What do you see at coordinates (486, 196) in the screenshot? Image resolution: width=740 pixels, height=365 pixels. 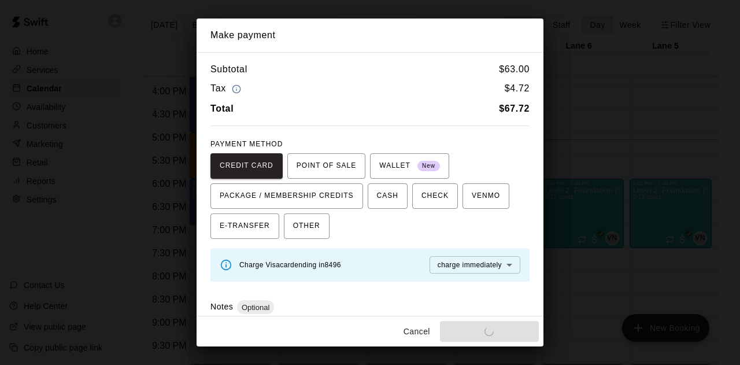 I see `button: VENMO` at bounding box center [486, 196].